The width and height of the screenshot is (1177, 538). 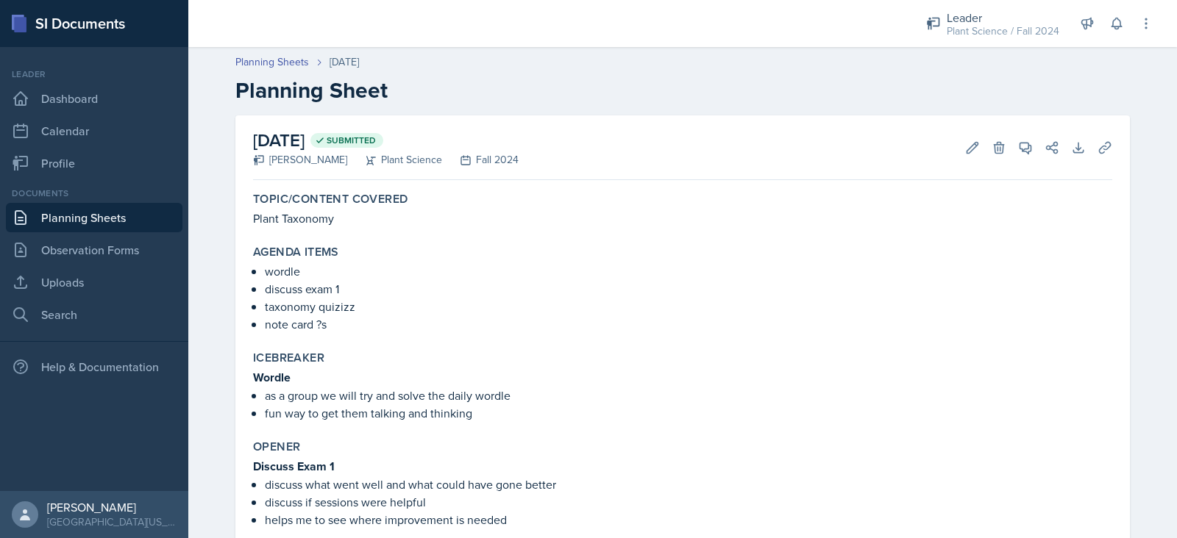 I want to click on label: Opener, so click(x=277, y=447).